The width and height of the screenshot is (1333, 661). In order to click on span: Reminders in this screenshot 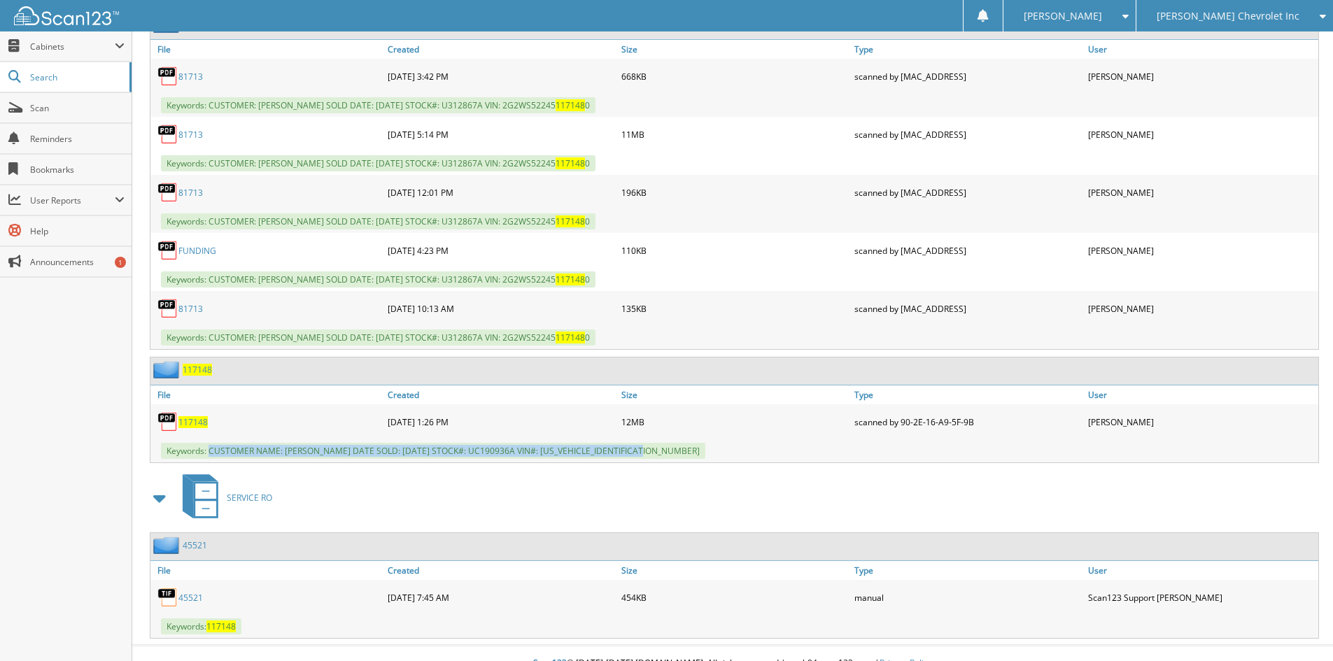, I will do `click(77, 139)`.